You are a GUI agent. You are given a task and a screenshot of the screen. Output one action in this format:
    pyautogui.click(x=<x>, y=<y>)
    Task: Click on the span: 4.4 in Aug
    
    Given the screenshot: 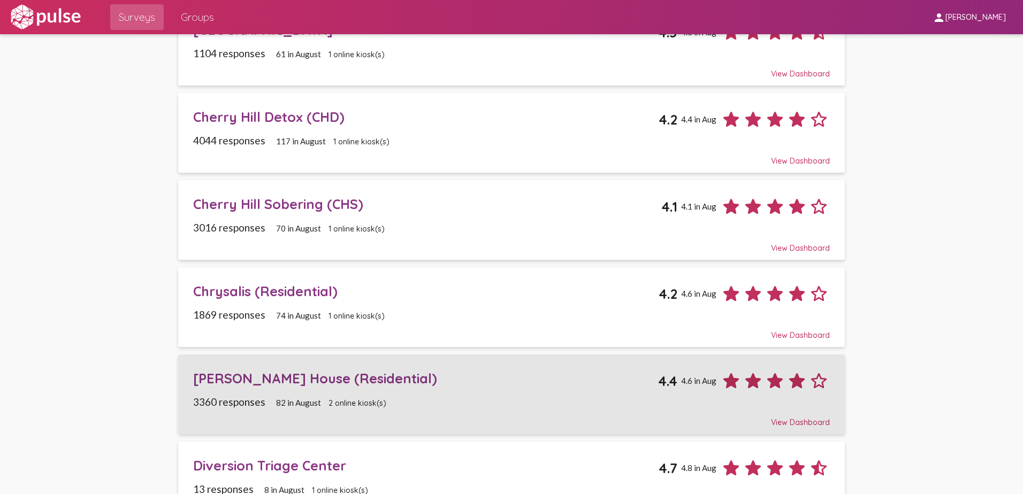 What is the action you would take?
    pyautogui.click(x=699, y=119)
    